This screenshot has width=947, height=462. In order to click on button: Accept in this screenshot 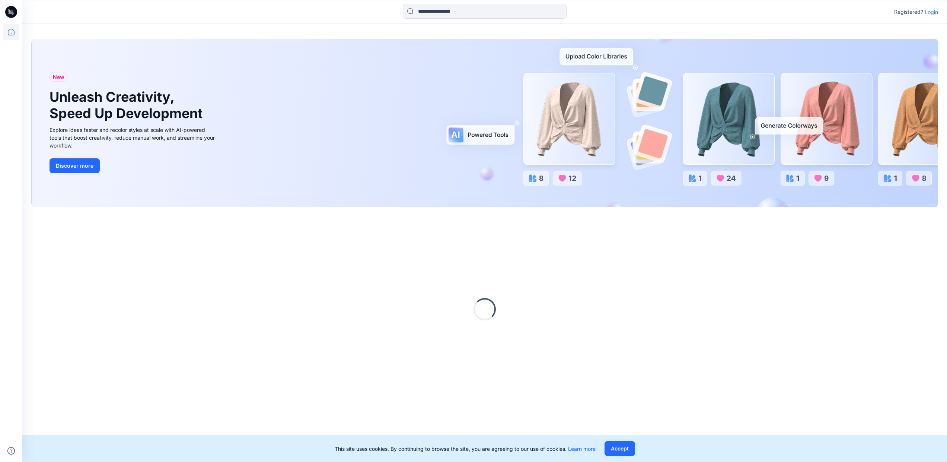, I will do `click(620, 448)`.